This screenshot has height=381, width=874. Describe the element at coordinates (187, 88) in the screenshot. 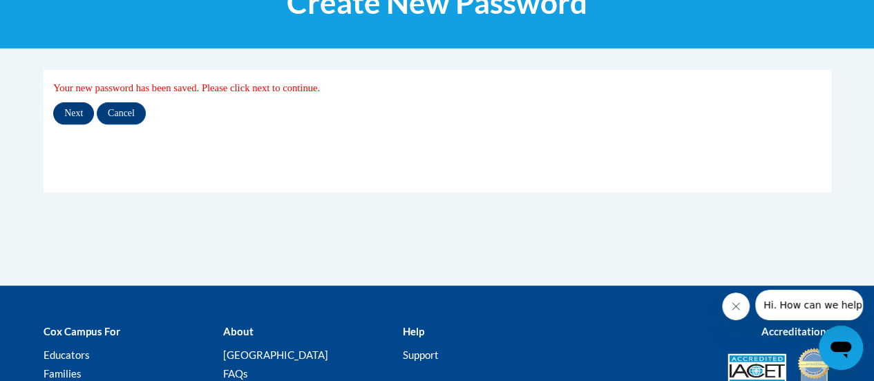

I see `span: Your new password has been saved. Please click next to continue.` at that location.